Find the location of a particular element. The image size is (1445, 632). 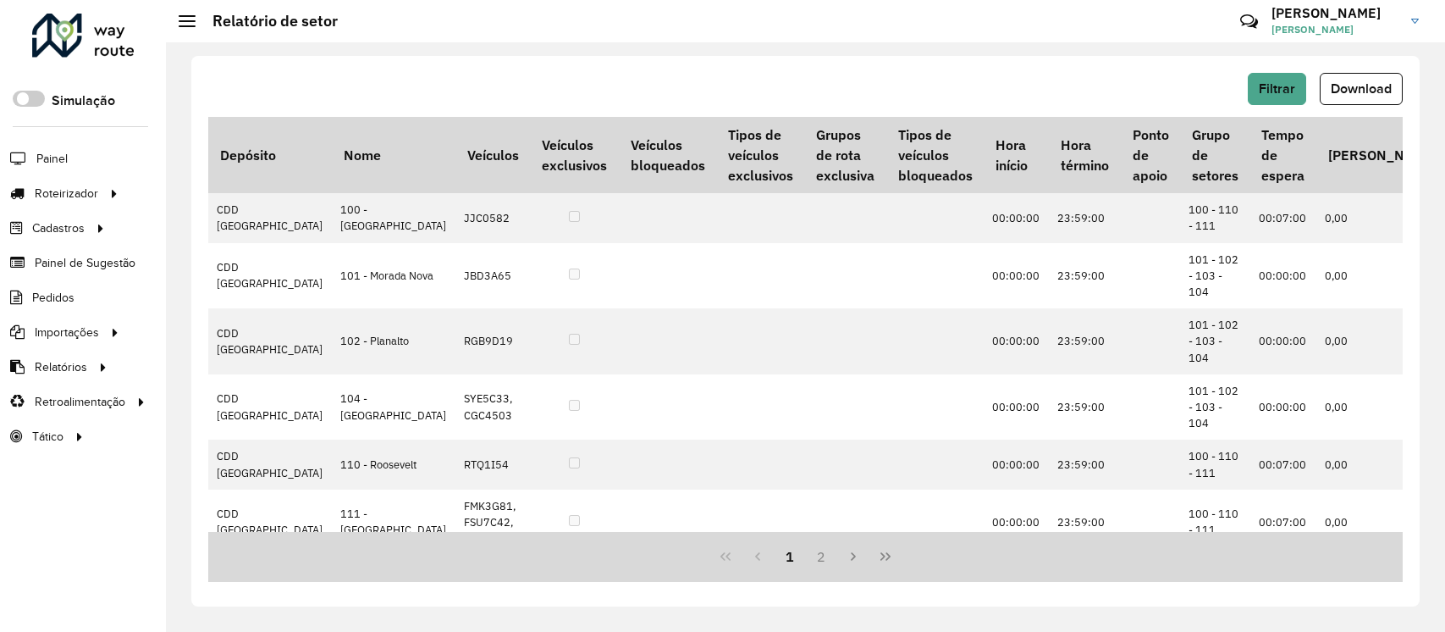

td: JJC0582 is located at coordinates (493, 218).